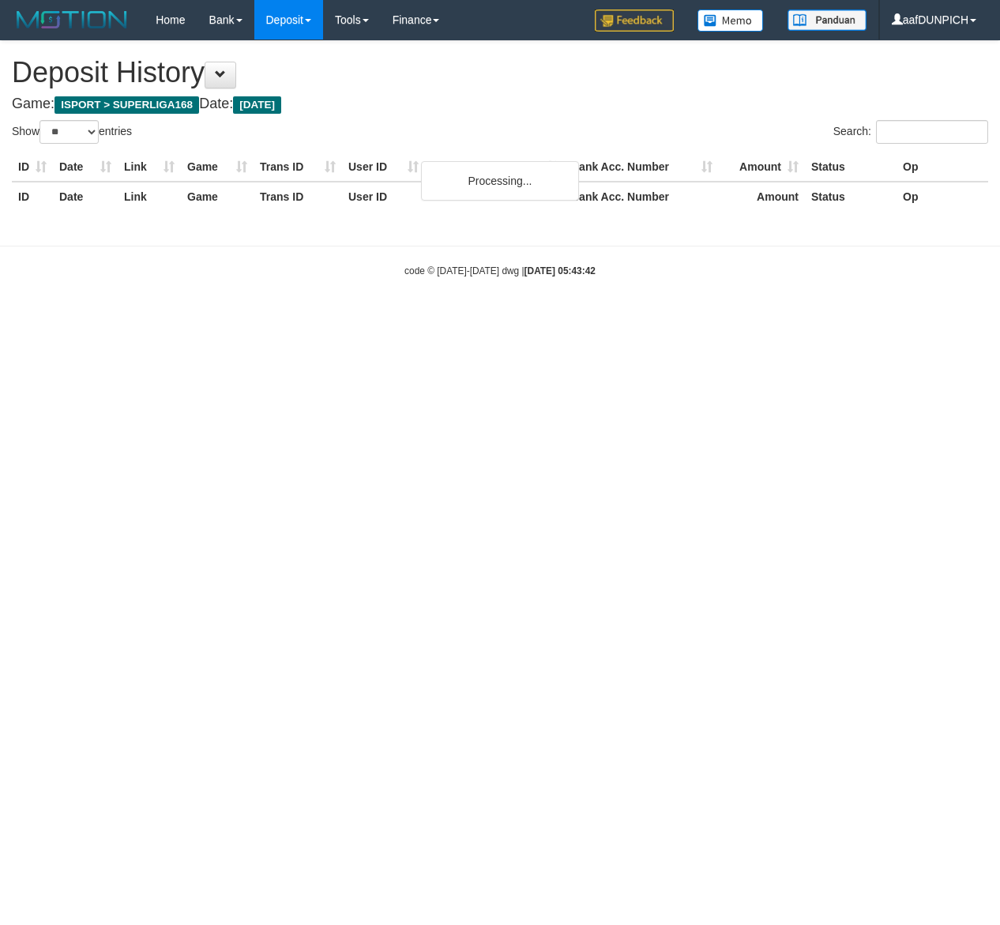  Describe the element at coordinates (494, 167) in the screenshot. I see `th: Bank Acc. Name` at that location.